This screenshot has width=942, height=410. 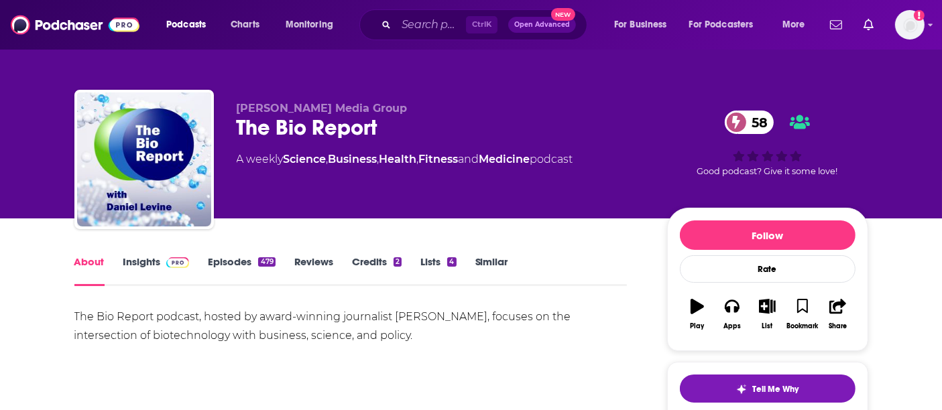 I want to click on a: InsightsPodchaser Pro, so click(x=156, y=271).